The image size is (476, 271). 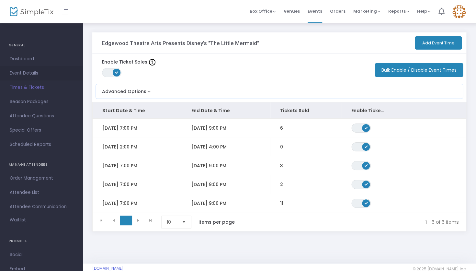 What do you see at coordinates (41, 165) in the screenshot?
I see `h4: MANAGE ATTENDEES` at bounding box center [41, 165].